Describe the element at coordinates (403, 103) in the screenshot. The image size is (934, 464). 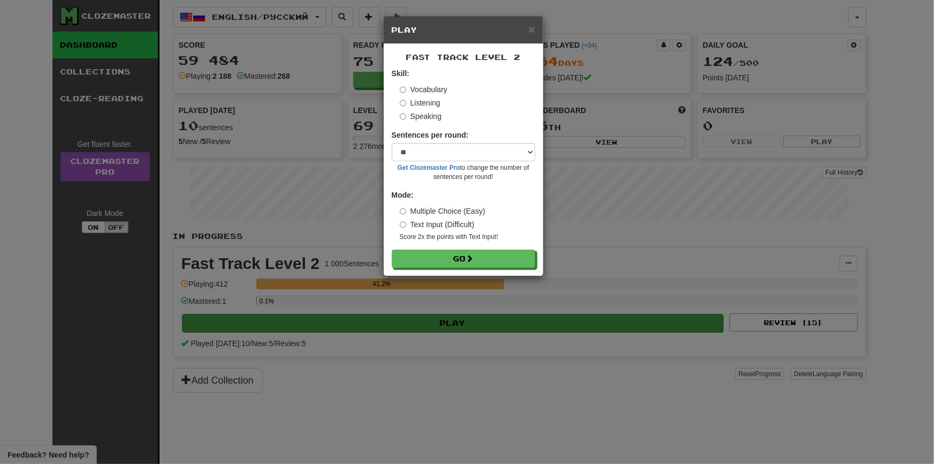
I see `input: Listening` at that location.